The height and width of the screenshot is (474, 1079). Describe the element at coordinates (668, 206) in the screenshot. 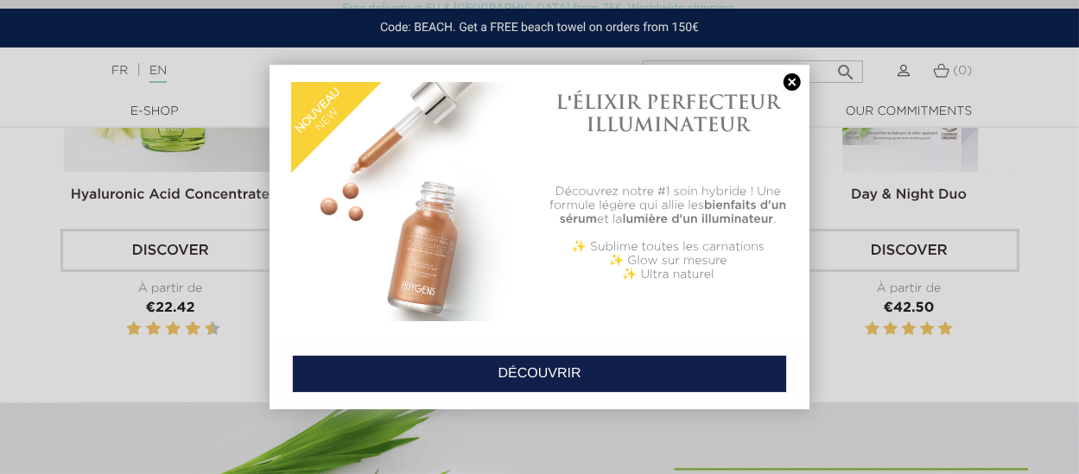

I see `p: Découvrez notre #1 soin hybride ! Une formule légère qui allie les et la .` at that location.